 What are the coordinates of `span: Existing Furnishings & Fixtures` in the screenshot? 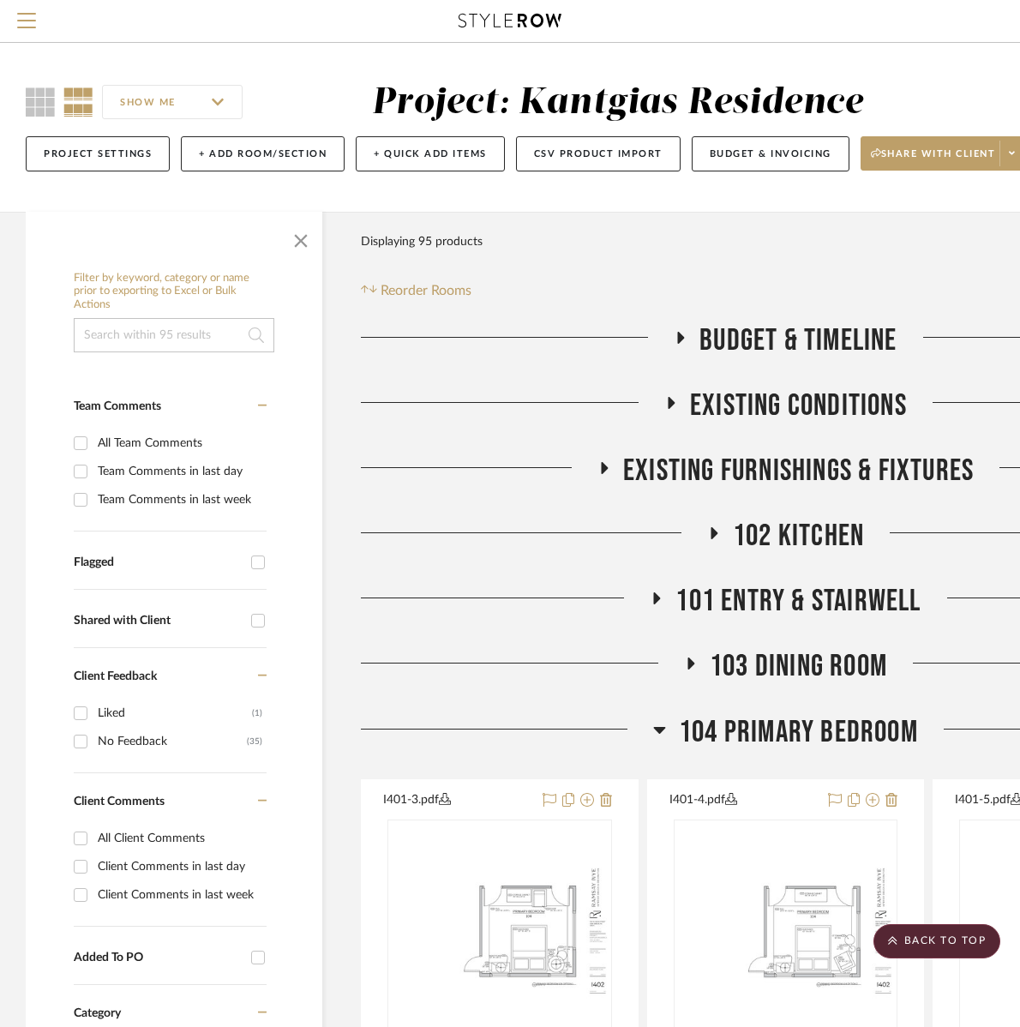 It's located at (798, 471).